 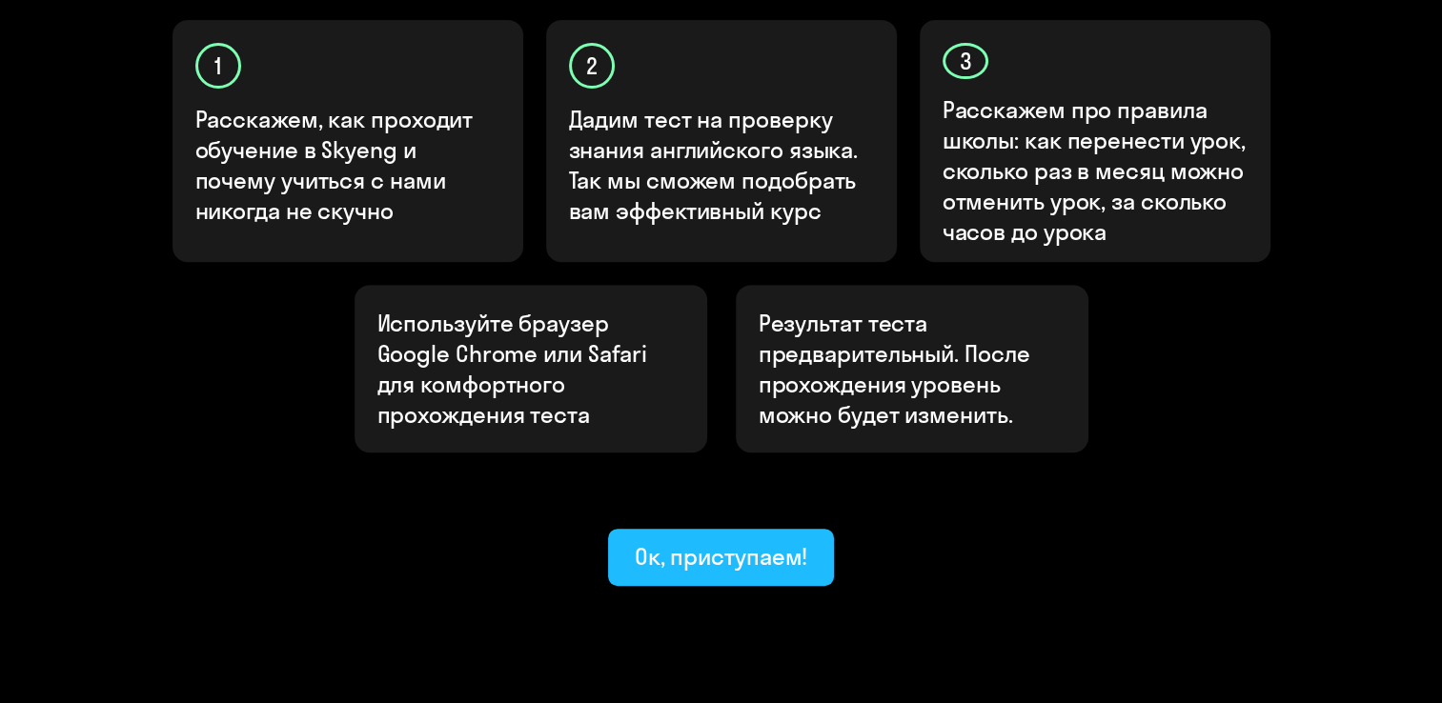 I want to click on p: Расскажем про правила школы: как перенести урок, сколько раз в месяц можно отменить урок, за скол..., so click(x=1096, y=171).